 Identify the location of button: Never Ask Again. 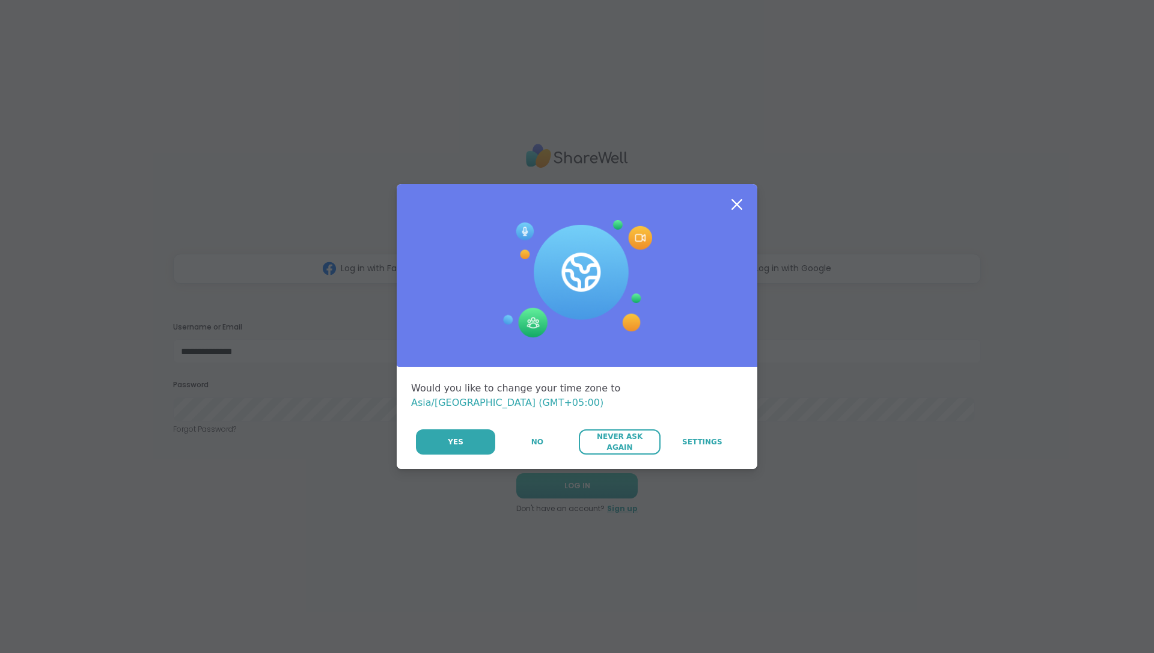
(619, 442).